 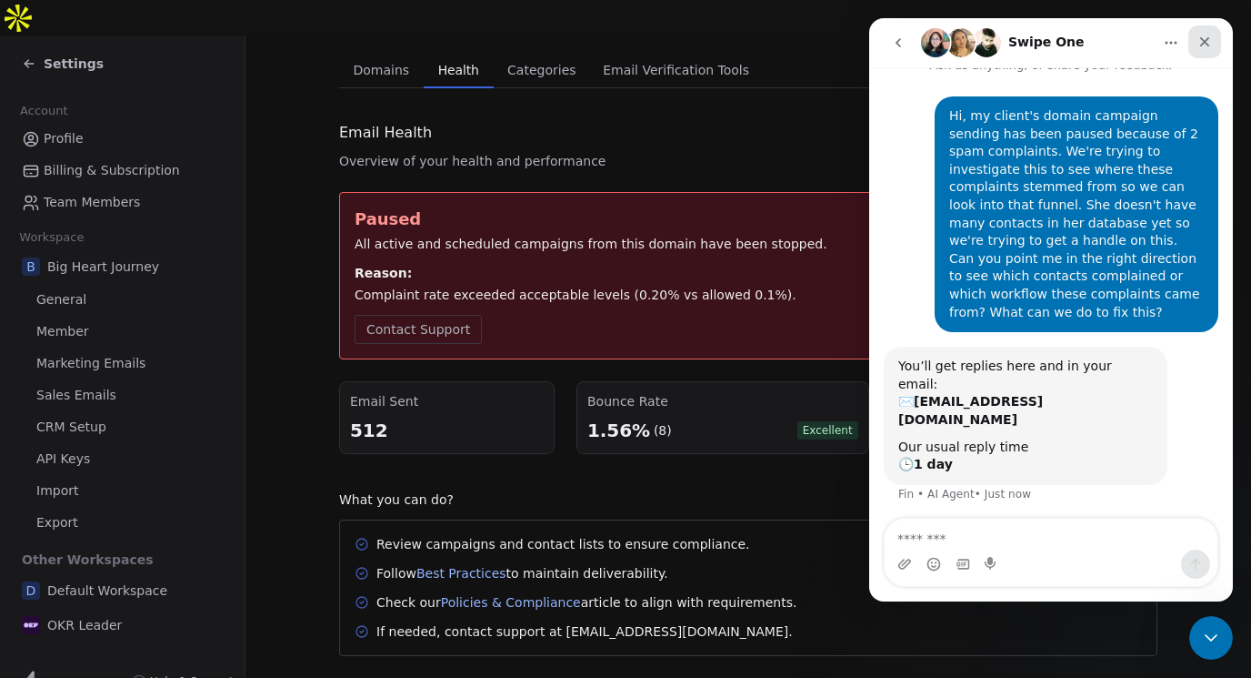 What do you see at coordinates (207, 196) in the screenshot?
I see `div: Hi, my client's domain campaign sending has been paused because of 2 spam complaints. We're tryin...` at bounding box center [207, 196].